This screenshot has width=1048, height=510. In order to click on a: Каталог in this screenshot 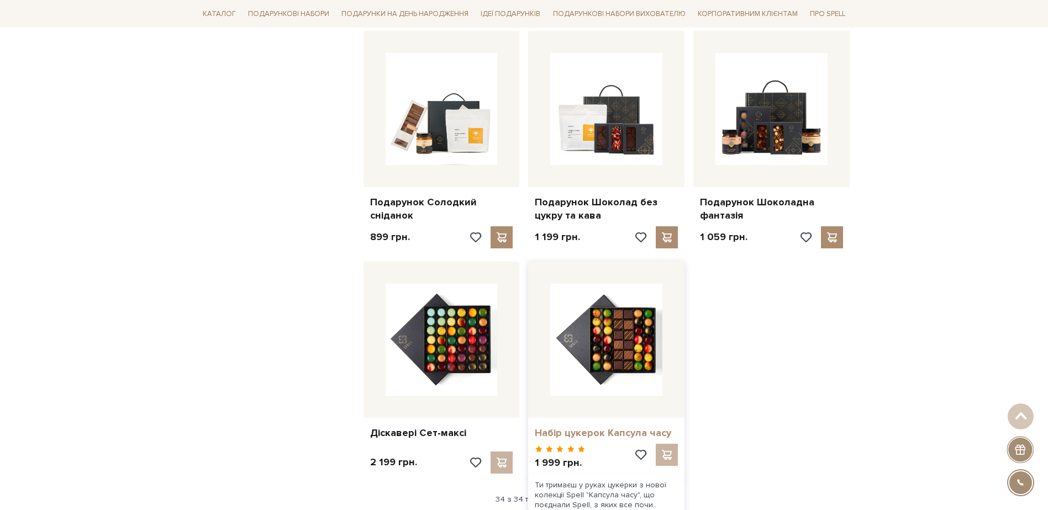, I will do `click(219, 14)`.